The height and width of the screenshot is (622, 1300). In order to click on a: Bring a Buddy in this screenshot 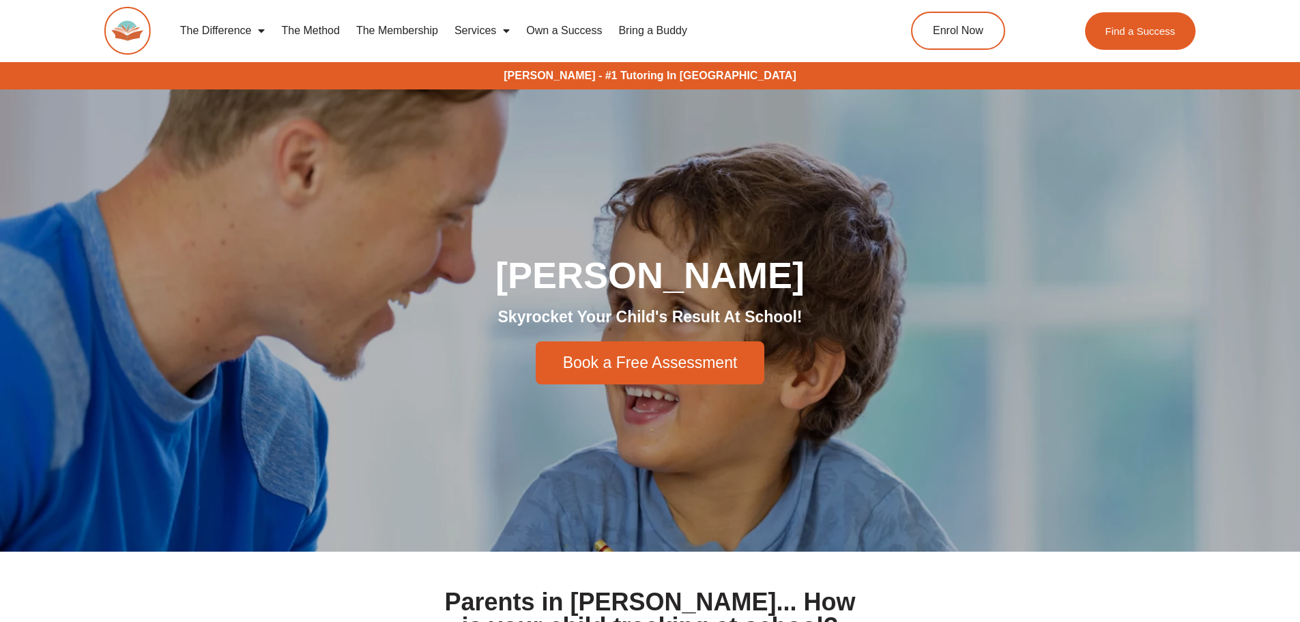, I will do `click(653, 31)`.